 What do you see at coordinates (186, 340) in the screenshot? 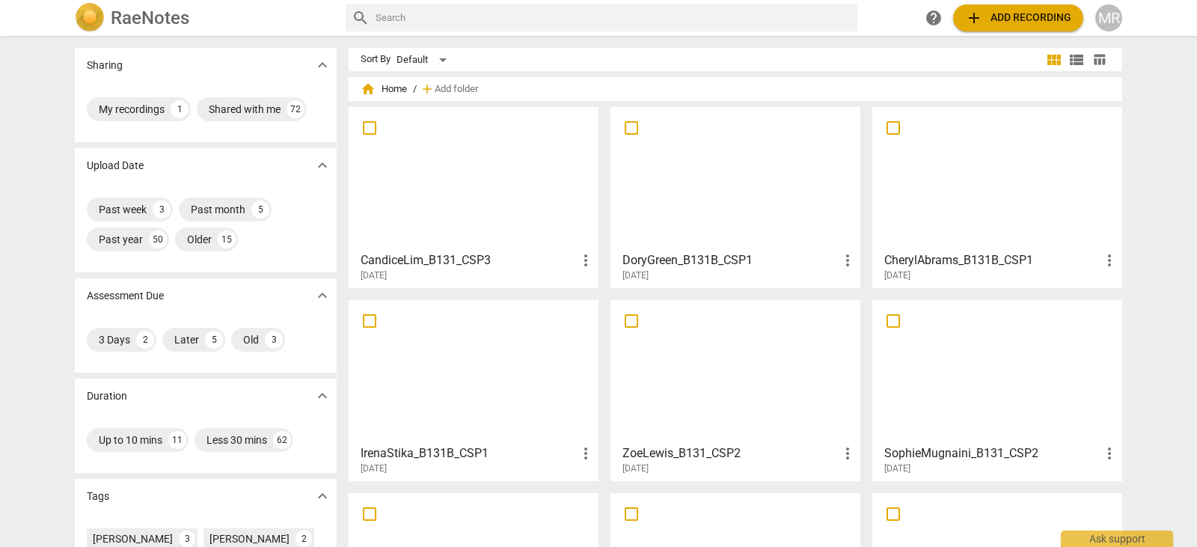
I see `div: Later` at bounding box center [186, 340].